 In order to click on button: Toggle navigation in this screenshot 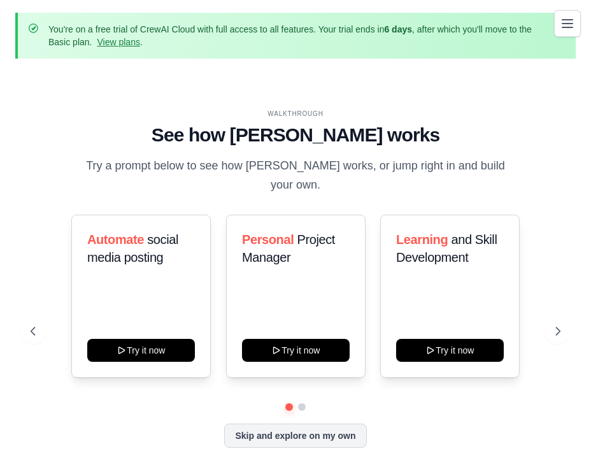, I will do `click(568, 24)`.